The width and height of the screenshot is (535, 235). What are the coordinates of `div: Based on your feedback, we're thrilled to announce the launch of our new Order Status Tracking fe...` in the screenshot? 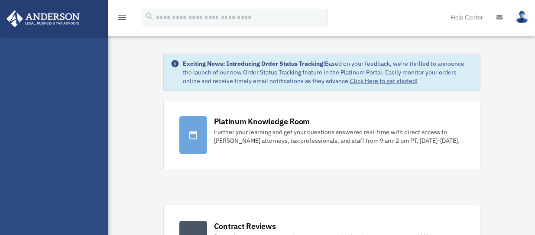 It's located at (328, 72).